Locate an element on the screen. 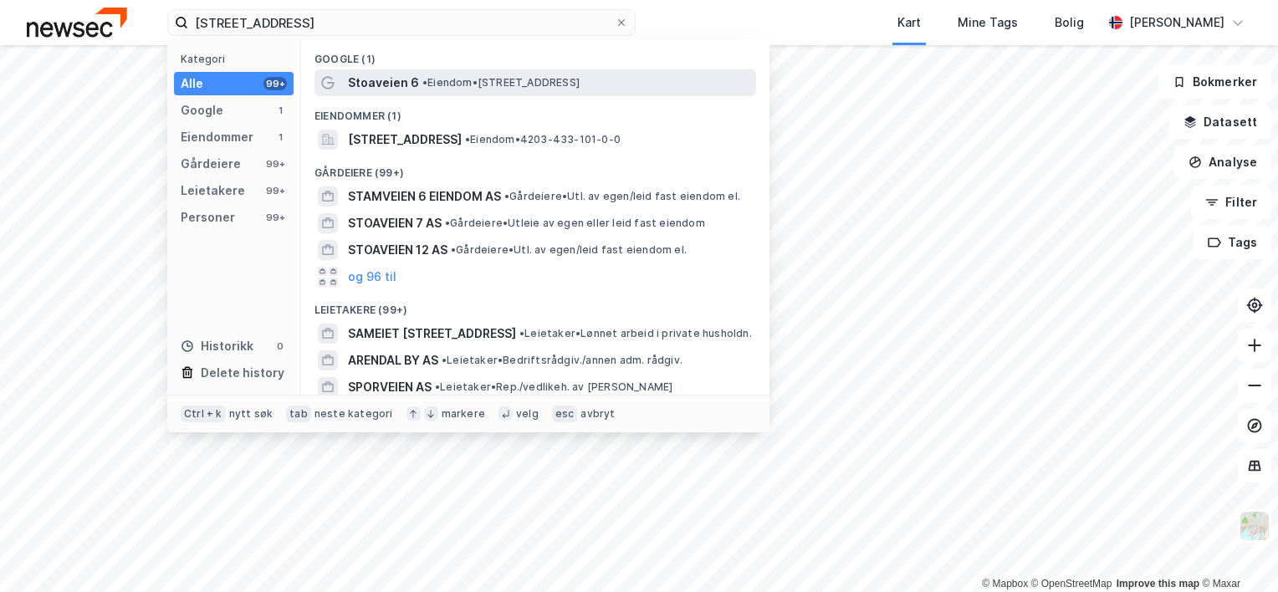 Image resolution: width=1278 pixels, height=592 pixels. div: tab is located at coordinates (299, 414).